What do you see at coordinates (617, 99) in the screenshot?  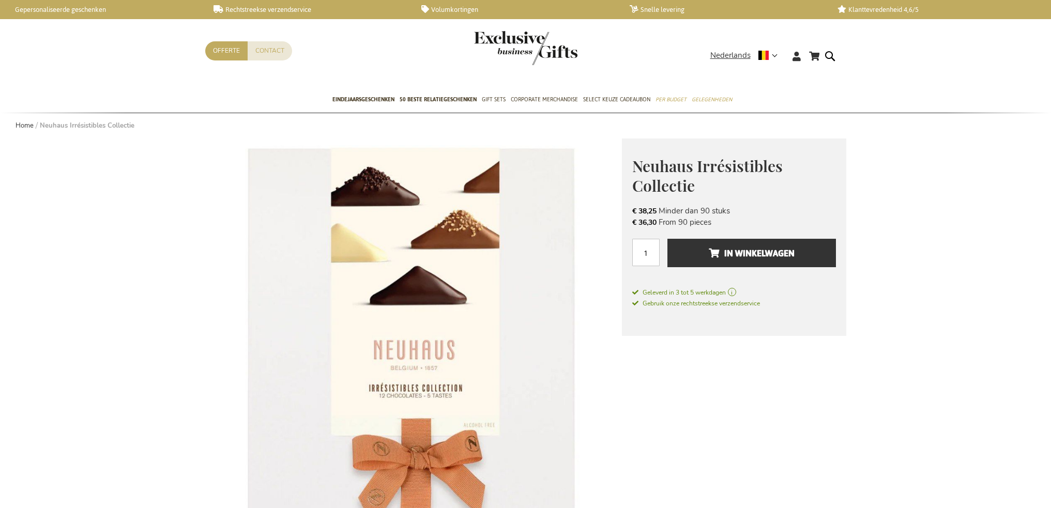 I see `span: Select Keuze Cadeaubon` at bounding box center [617, 99].